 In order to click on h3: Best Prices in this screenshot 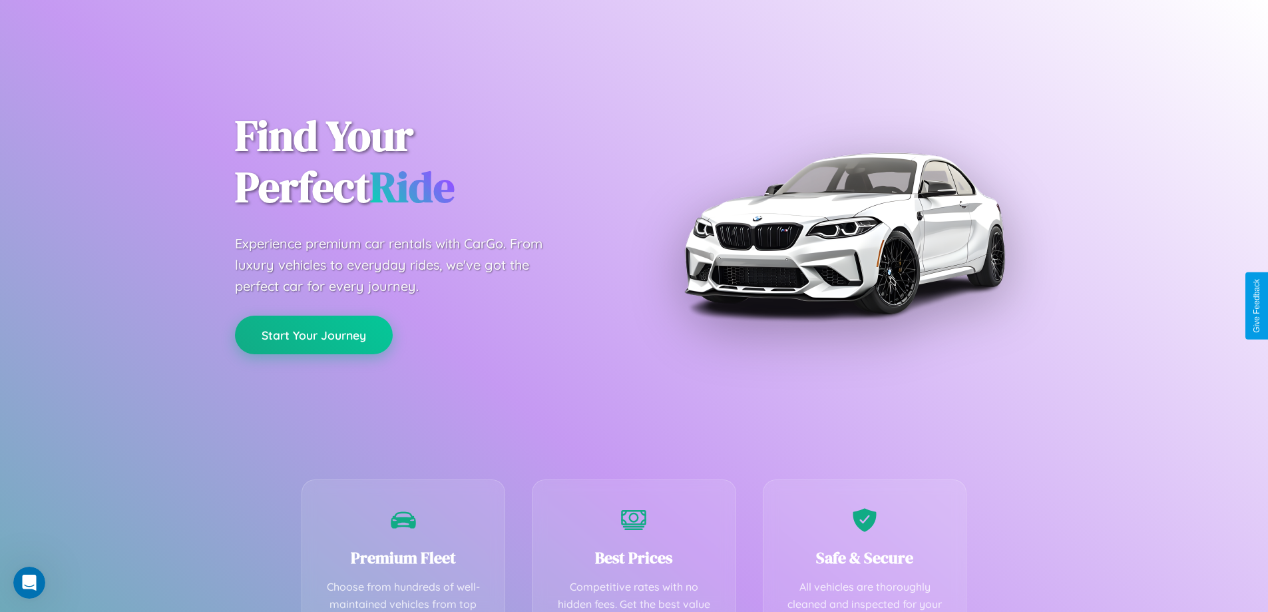, I will do `click(634, 557)`.